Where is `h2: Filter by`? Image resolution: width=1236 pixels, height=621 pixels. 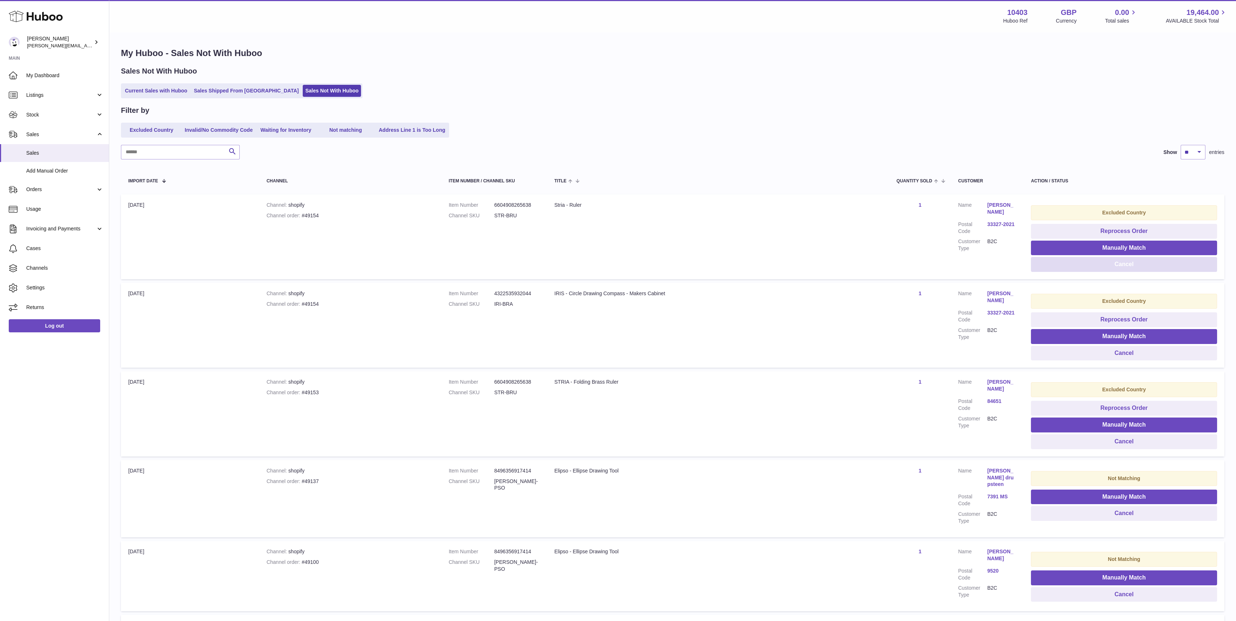
h2: Filter by is located at coordinates (135, 110).